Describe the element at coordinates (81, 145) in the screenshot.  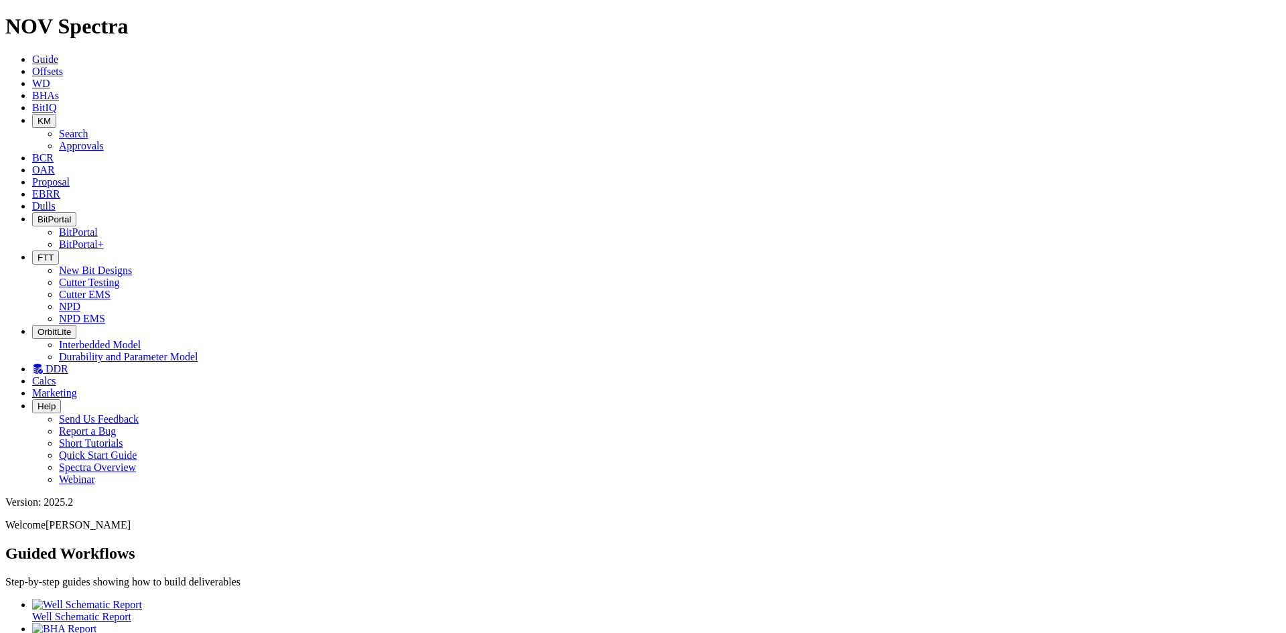
I see `a: Approvals` at that location.